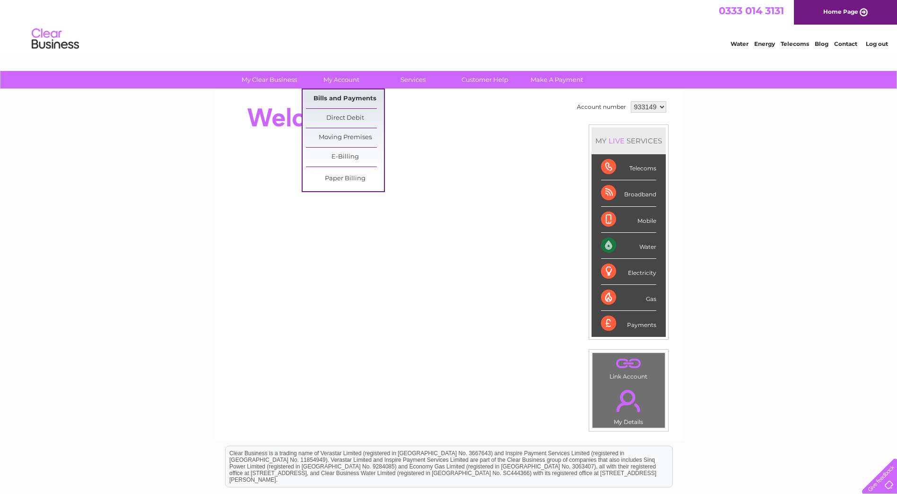  Describe the element at coordinates (55, 39) in the screenshot. I see `img: logo.png` at that location.